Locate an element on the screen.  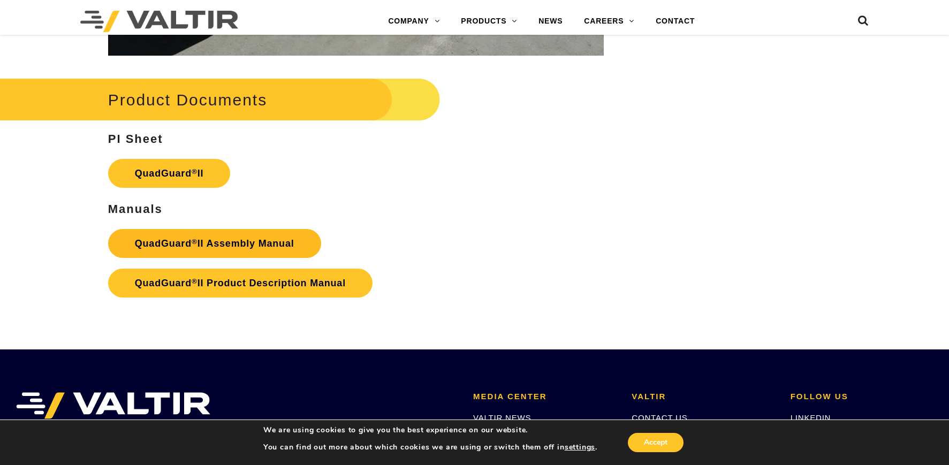
p: You can find out more about which cookies we are using or switch them off in . is located at coordinates (430, 448).